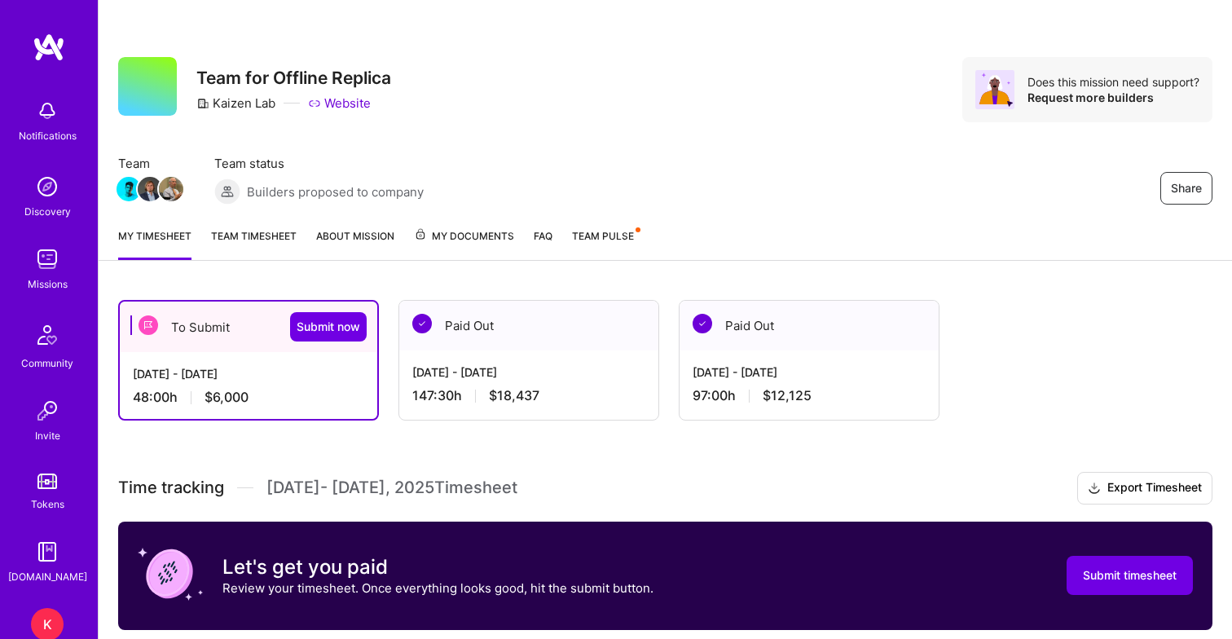  What do you see at coordinates (1129, 575) in the screenshot?
I see `button: Submit timesheet` at bounding box center [1129, 575].